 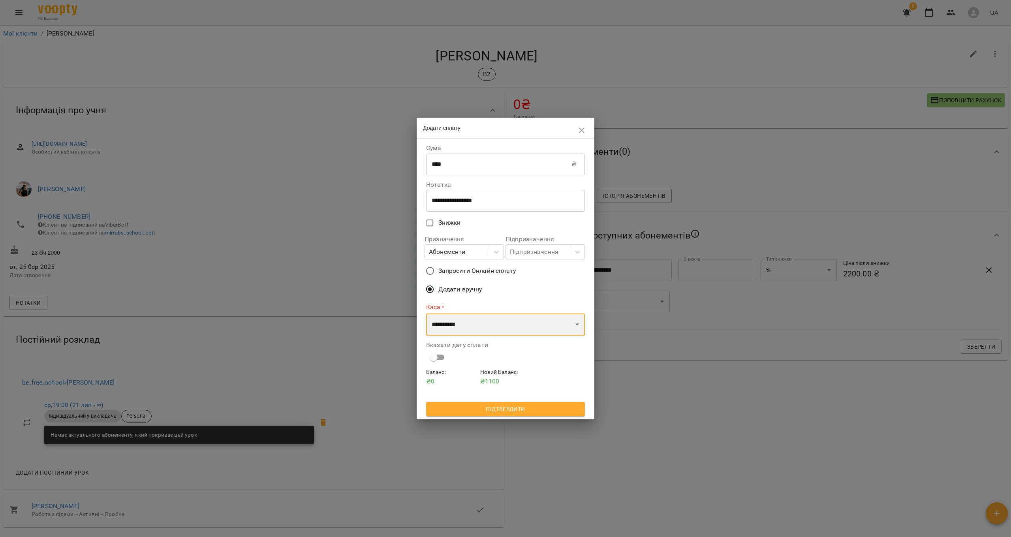 What do you see at coordinates (505, 409) in the screenshot?
I see `span: Підтвердити` at bounding box center [505, 409].